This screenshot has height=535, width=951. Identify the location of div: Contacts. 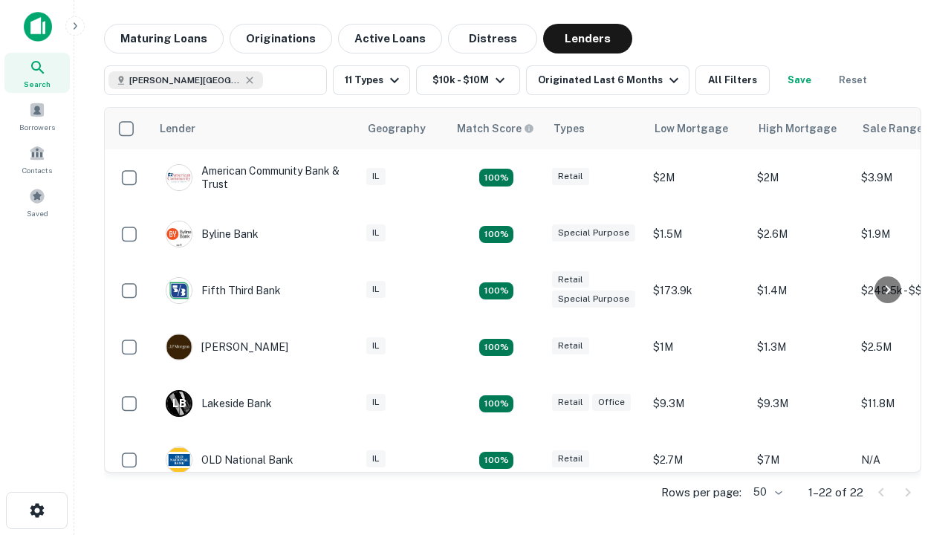
(37, 159).